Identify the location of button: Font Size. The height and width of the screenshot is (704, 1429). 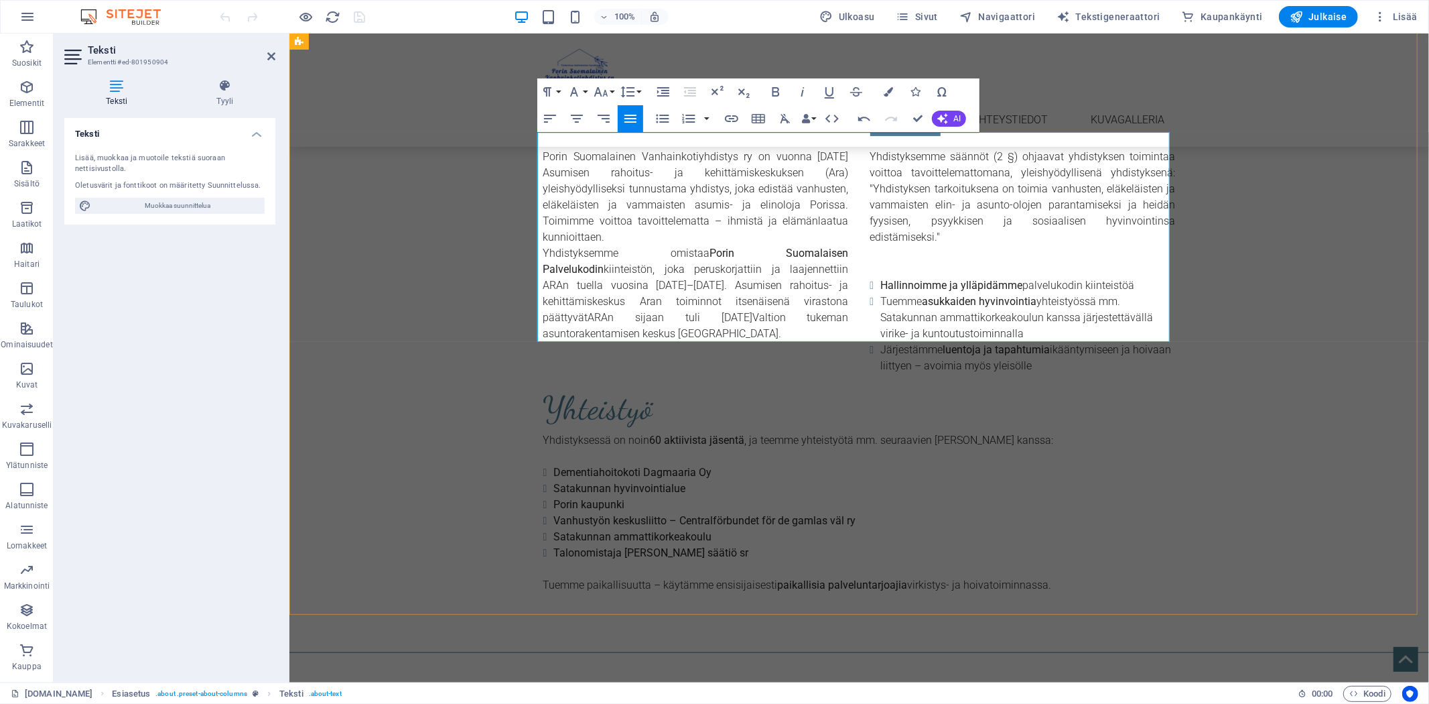
(604, 92).